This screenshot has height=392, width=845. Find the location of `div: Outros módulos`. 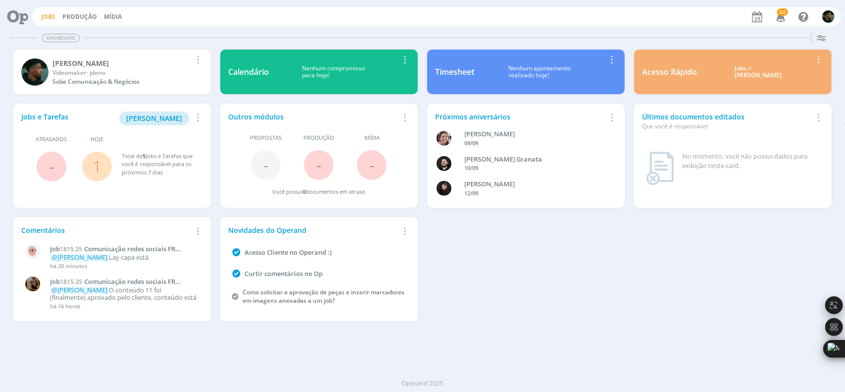

div: Outros módulos is located at coordinates (313, 116).